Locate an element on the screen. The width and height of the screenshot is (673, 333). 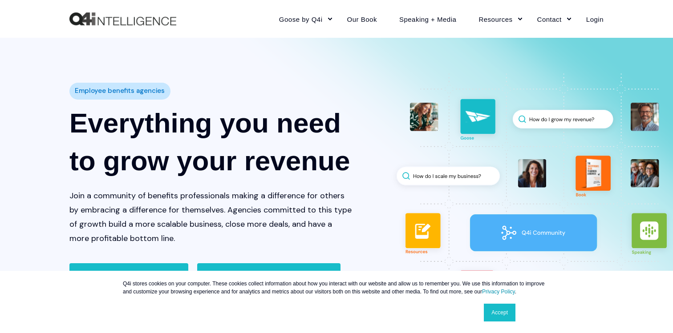
a: Start your growth plan with an analysis is located at coordinates (269, 275).